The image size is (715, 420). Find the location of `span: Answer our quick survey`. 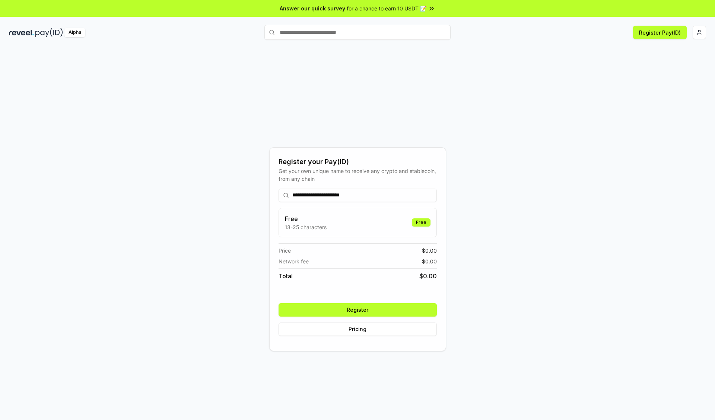

span: Answer our quick survey is located at coordinates (312, 8).